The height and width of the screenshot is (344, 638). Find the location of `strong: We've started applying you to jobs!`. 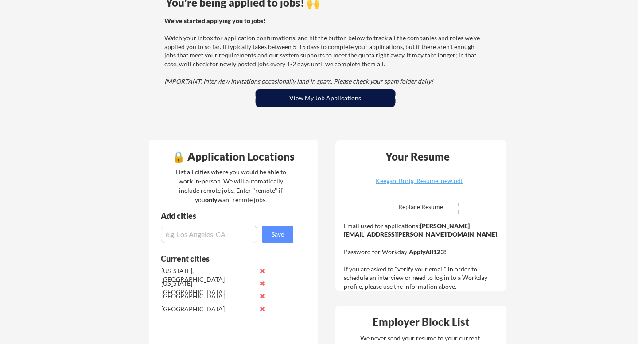

strong: We've started applying you to jobs! is located at coordinates (215, 20).